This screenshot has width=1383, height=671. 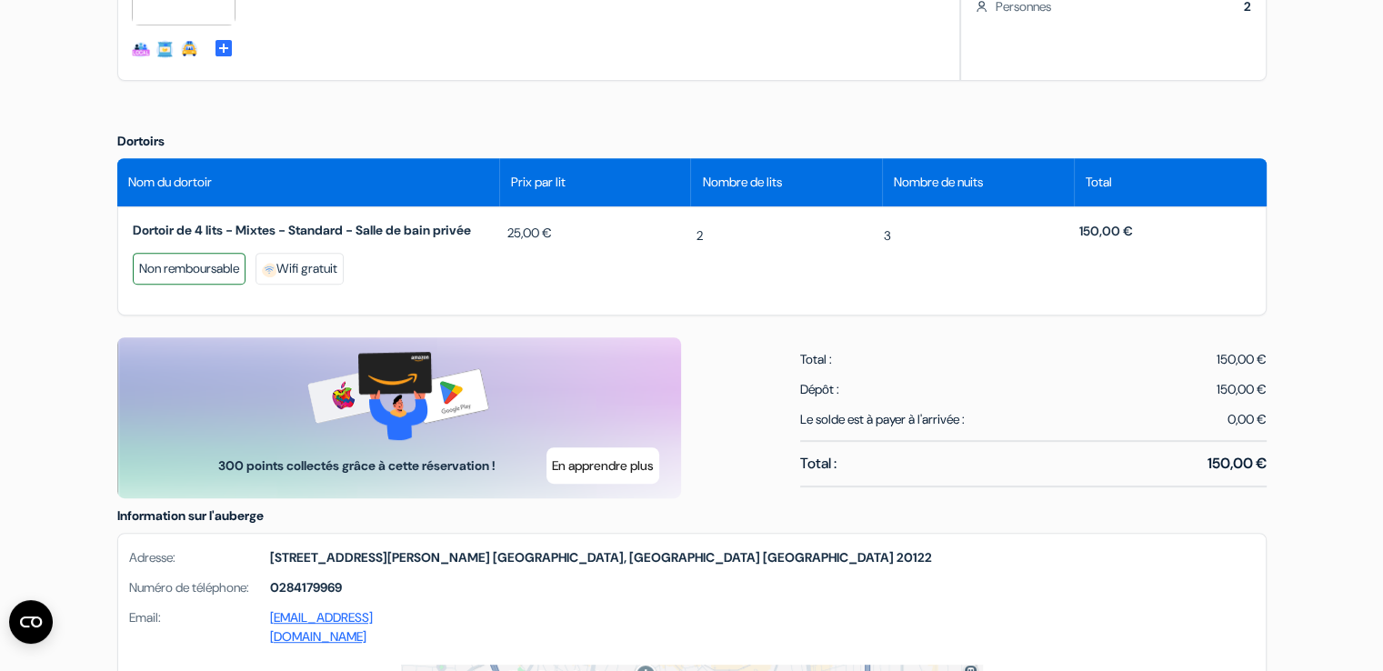 I want to click on span: Prix par lit, so click(x=538, y=182).